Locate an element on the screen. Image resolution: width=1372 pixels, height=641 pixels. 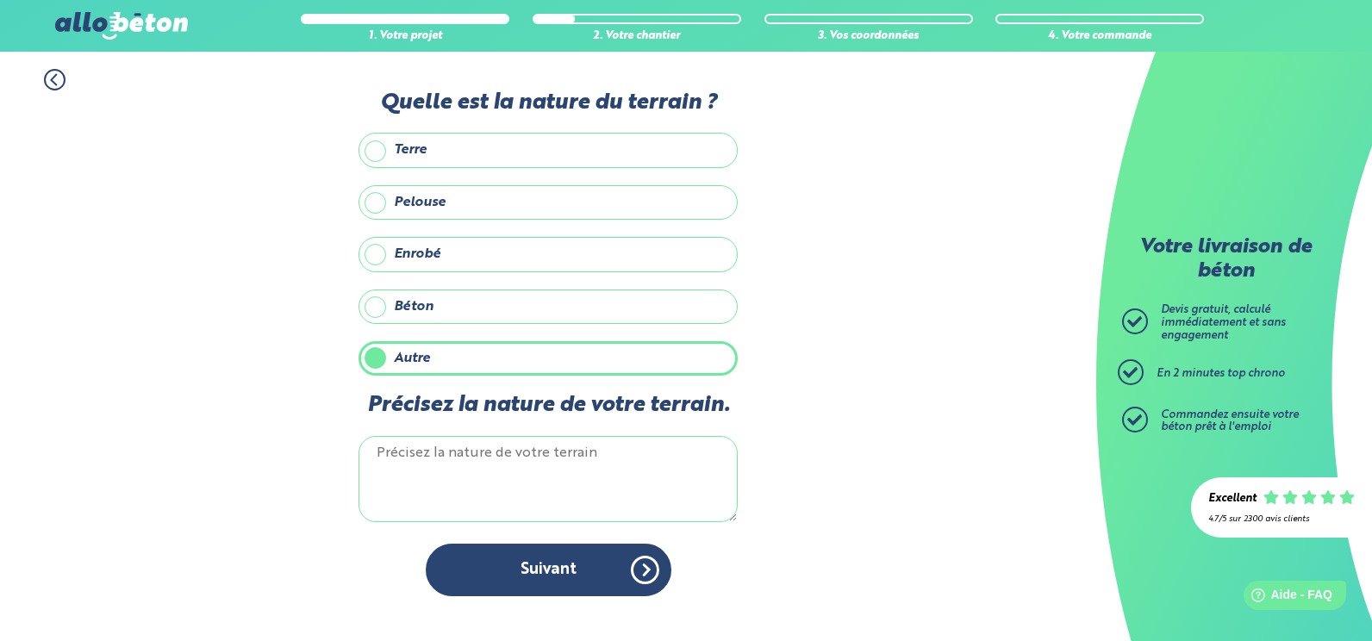
div: 3. Vos coordonnées is located at coordinates (869, 36).